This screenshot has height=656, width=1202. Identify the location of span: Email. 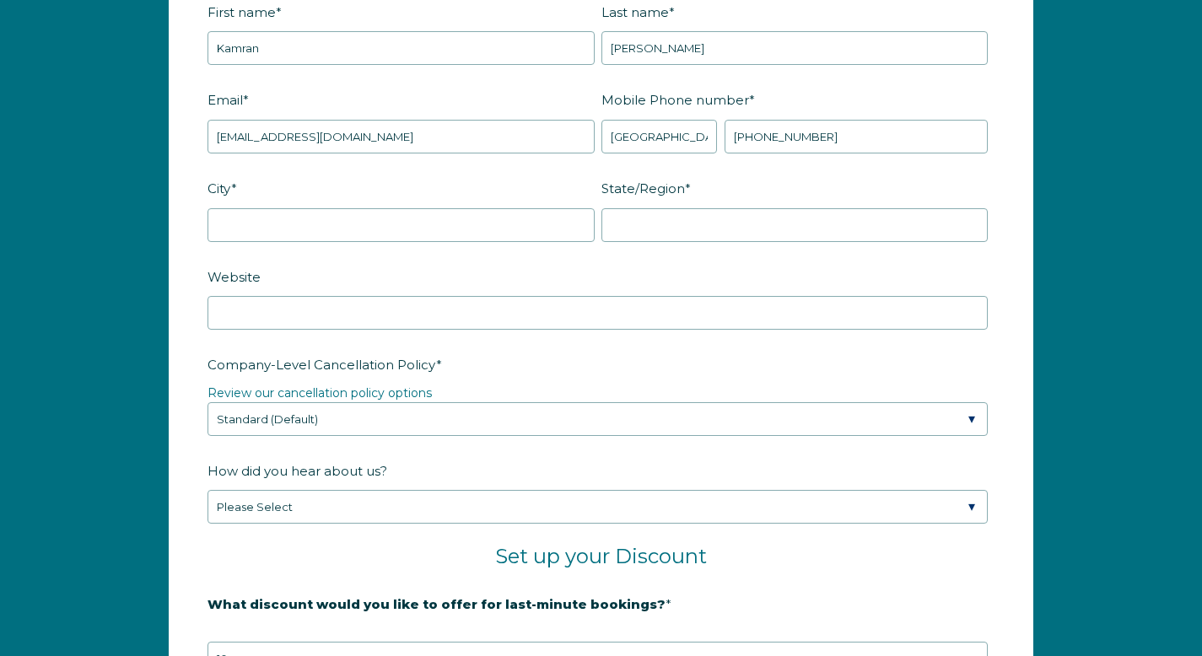
(225, 100).